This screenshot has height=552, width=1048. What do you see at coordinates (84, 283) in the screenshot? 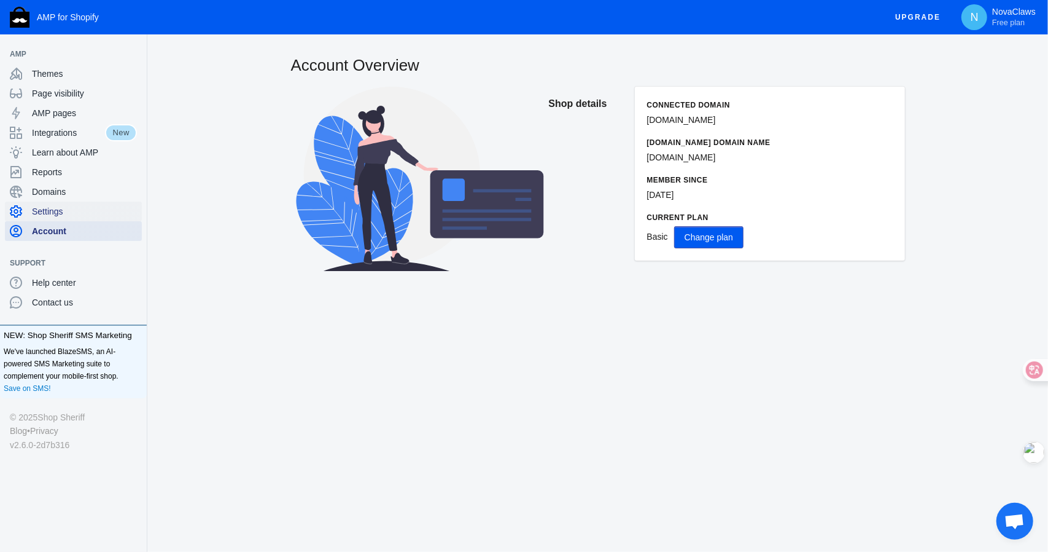
I see `span: Help center` at bounding box center [84, 283].